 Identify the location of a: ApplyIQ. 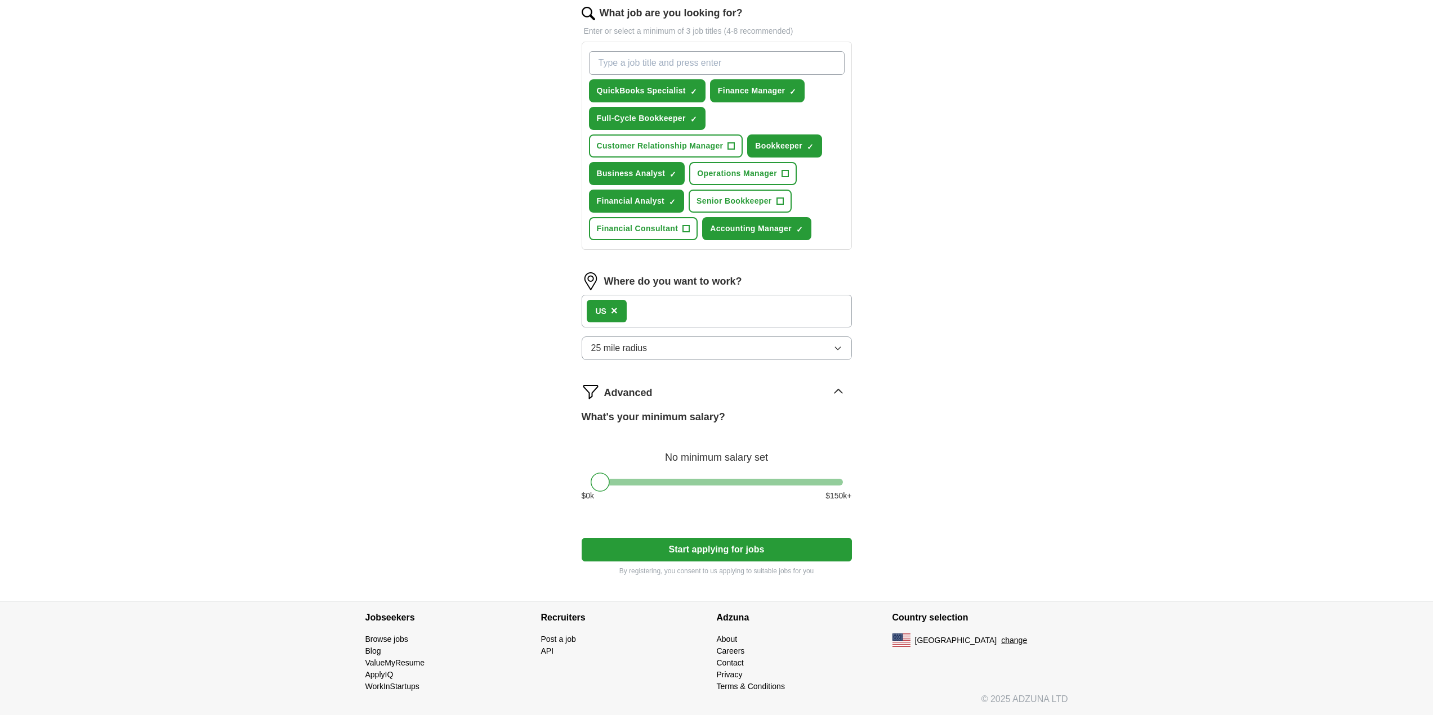
(379, 675).